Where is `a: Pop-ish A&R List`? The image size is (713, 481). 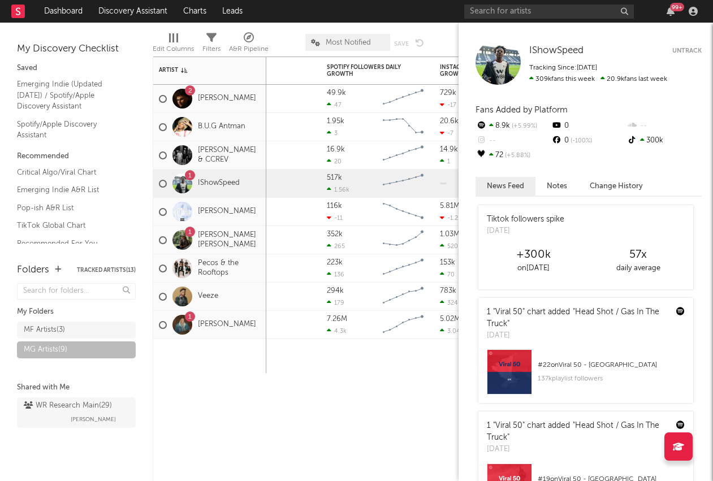
a: Pop-ish A&R List is located at coordinates (71, 208).